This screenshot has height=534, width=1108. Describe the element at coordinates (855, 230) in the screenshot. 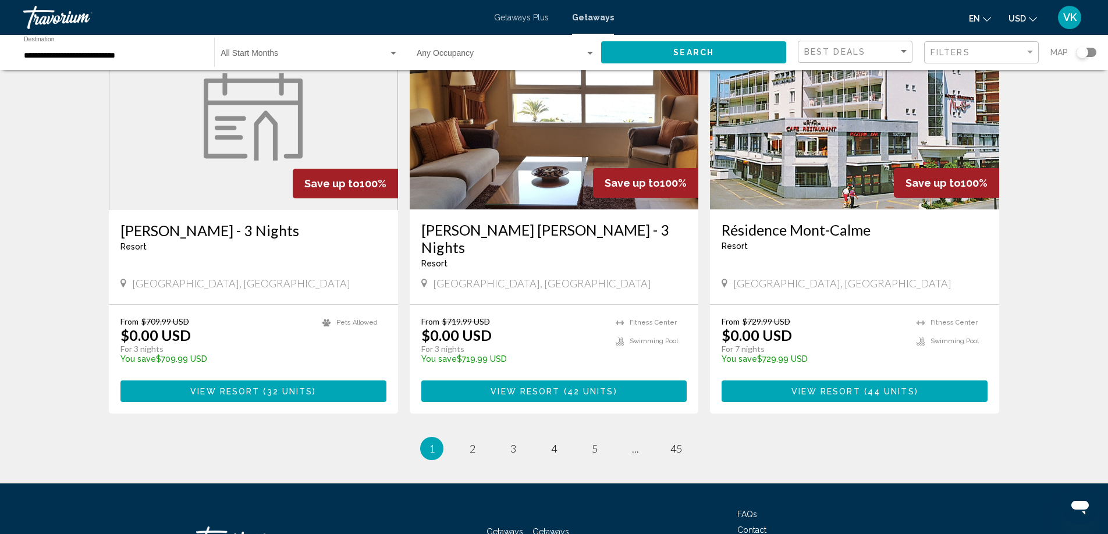

I see `h3: Résidence Mont-Calme` at that location.